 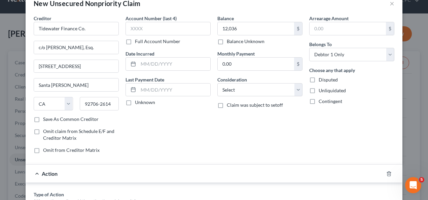 I want to click on span: Omit claim from Schedule E/F and Creditor Matrix, so click(x=79, y=134).